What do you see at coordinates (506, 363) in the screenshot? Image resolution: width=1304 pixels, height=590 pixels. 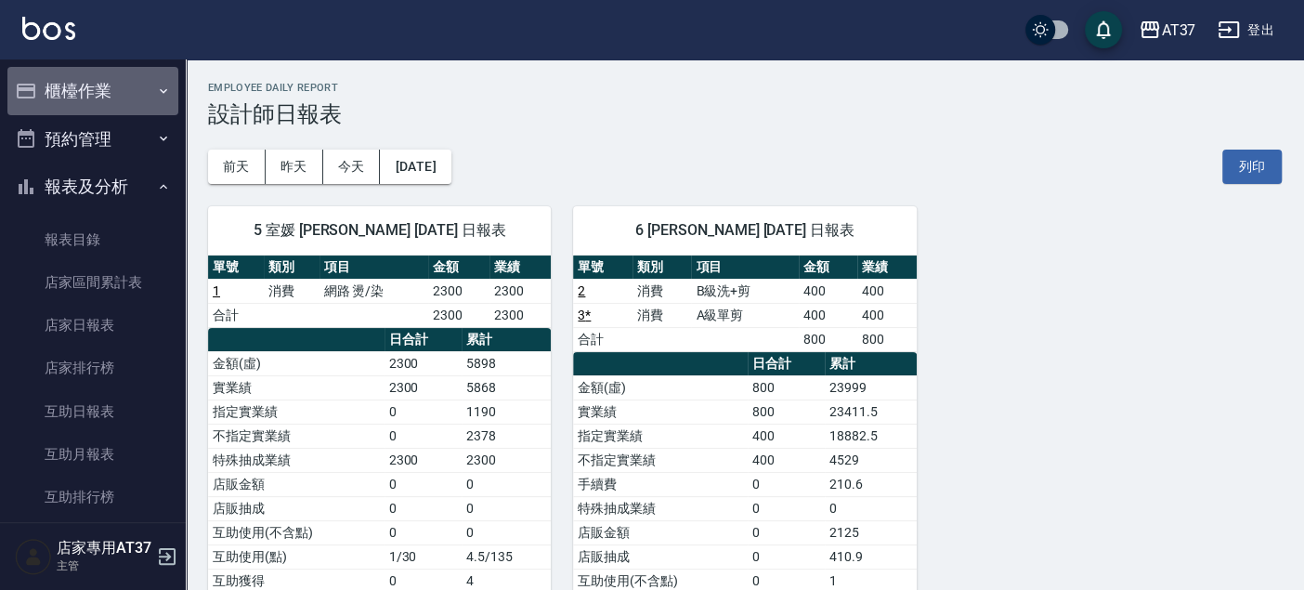 I see `td: 5898` at bounding box center [506, 363].